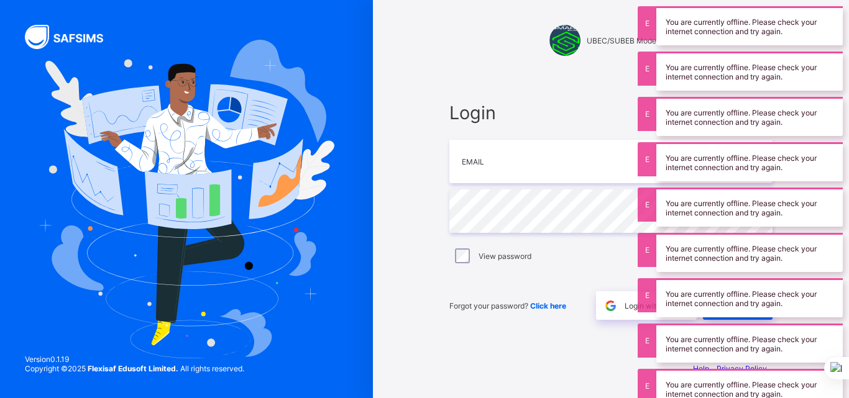 The width and height of the screenshot is (849, 398). I want to click on span: UBEC/SUBEB Model Smart School, Ibadan, Oyo State, so click(679, 40).